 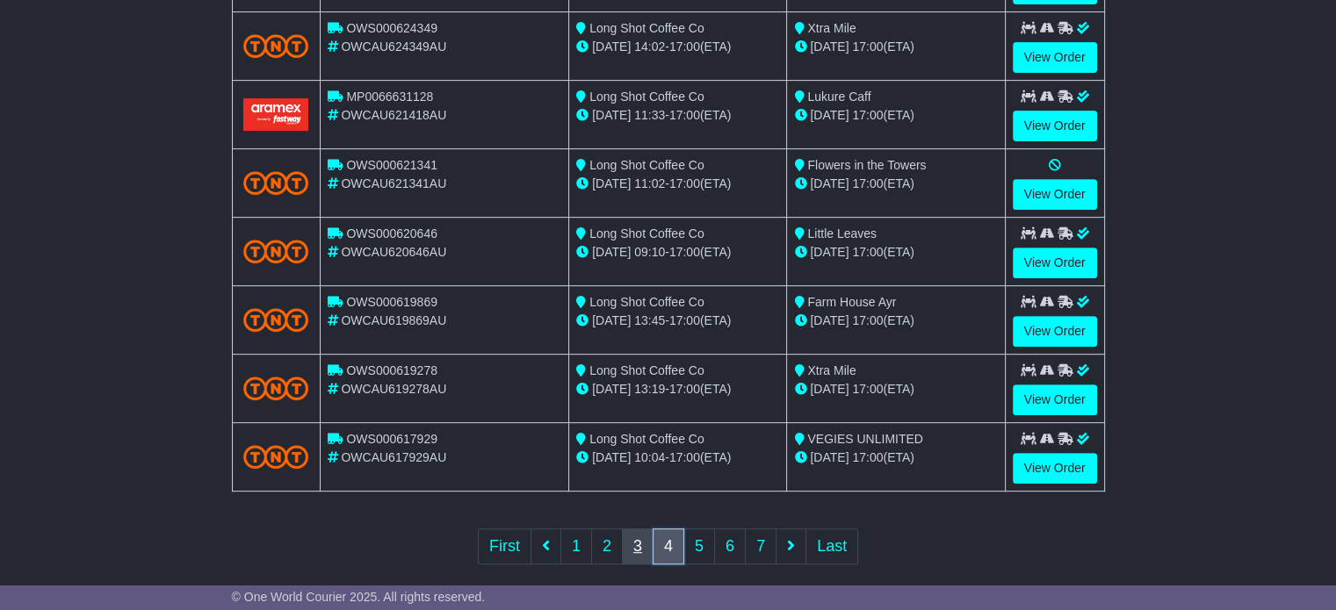 What do you see at coordinates (576, 546) in the screenshot?
I see `a: 1` at bounding box center [576, 546].